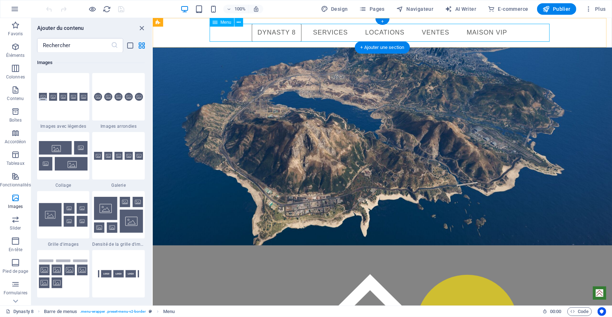 The width and height of the screenshot is (612, 317). I want to click on span: Densité de la grille d'images, so click(118, 244).